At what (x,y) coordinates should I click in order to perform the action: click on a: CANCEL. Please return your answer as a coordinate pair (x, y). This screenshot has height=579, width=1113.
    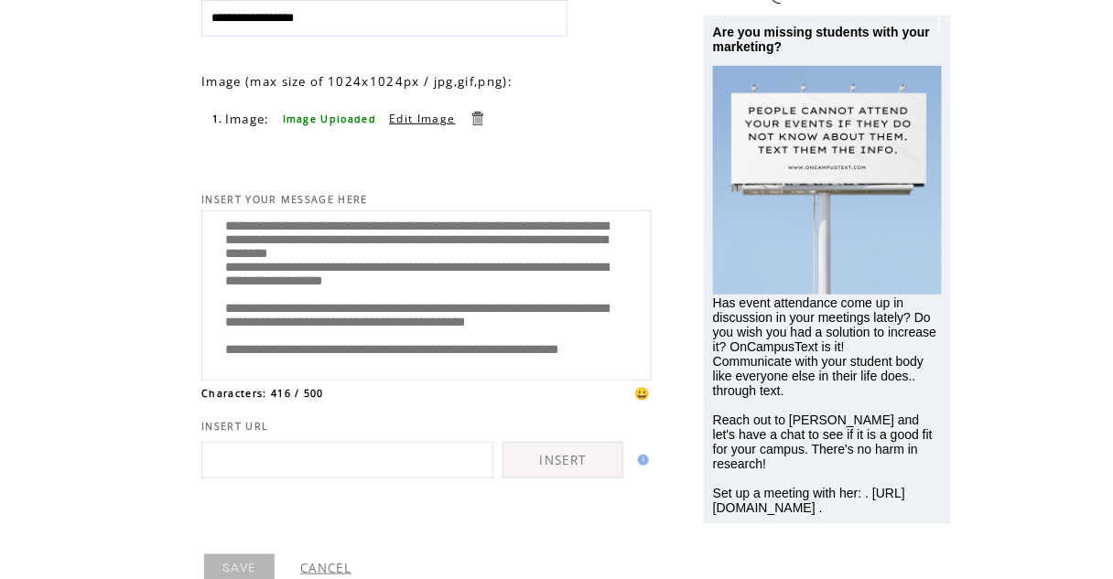
    Looking at the image, I should click on (326, 568).